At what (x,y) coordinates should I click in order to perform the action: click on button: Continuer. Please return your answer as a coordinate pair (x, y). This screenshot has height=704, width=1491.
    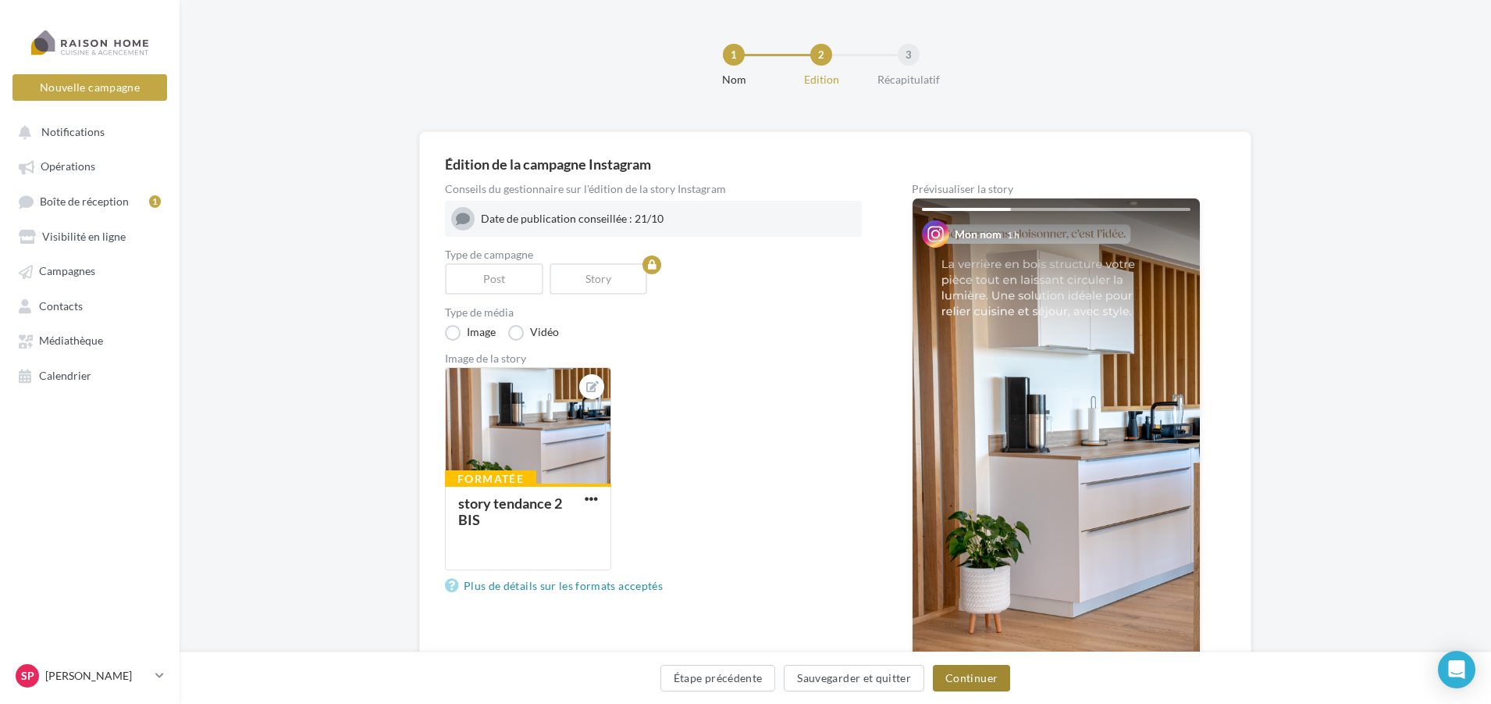
    Looking at the image, I should click on (971, 678).